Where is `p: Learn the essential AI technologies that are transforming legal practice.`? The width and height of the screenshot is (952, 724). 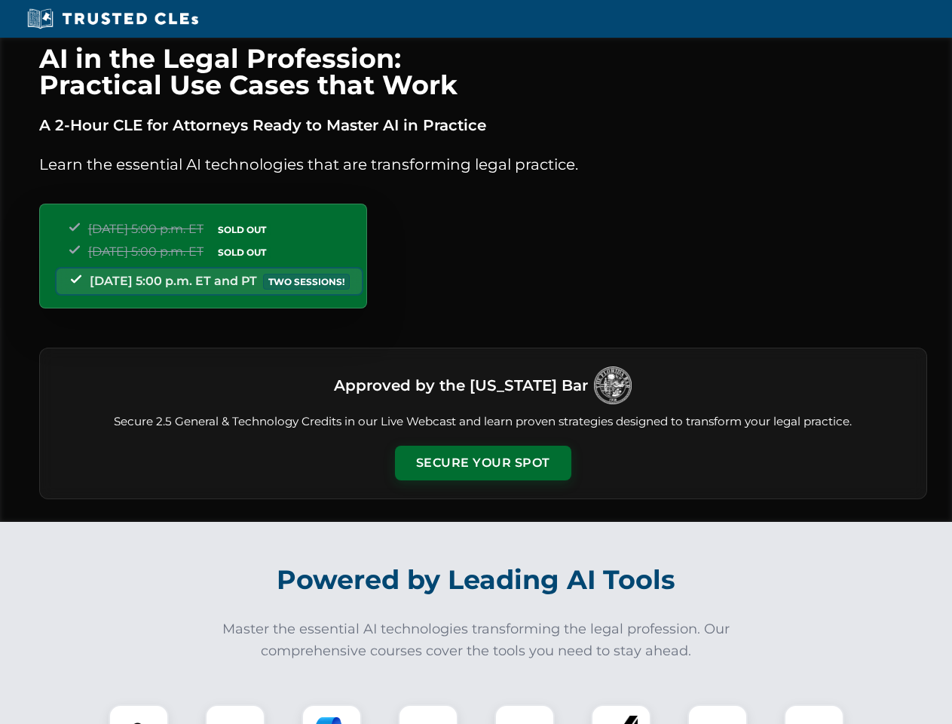 p: Learn the essential AI technologies that are transforming legal practice. is located at coordinates (483, 164).